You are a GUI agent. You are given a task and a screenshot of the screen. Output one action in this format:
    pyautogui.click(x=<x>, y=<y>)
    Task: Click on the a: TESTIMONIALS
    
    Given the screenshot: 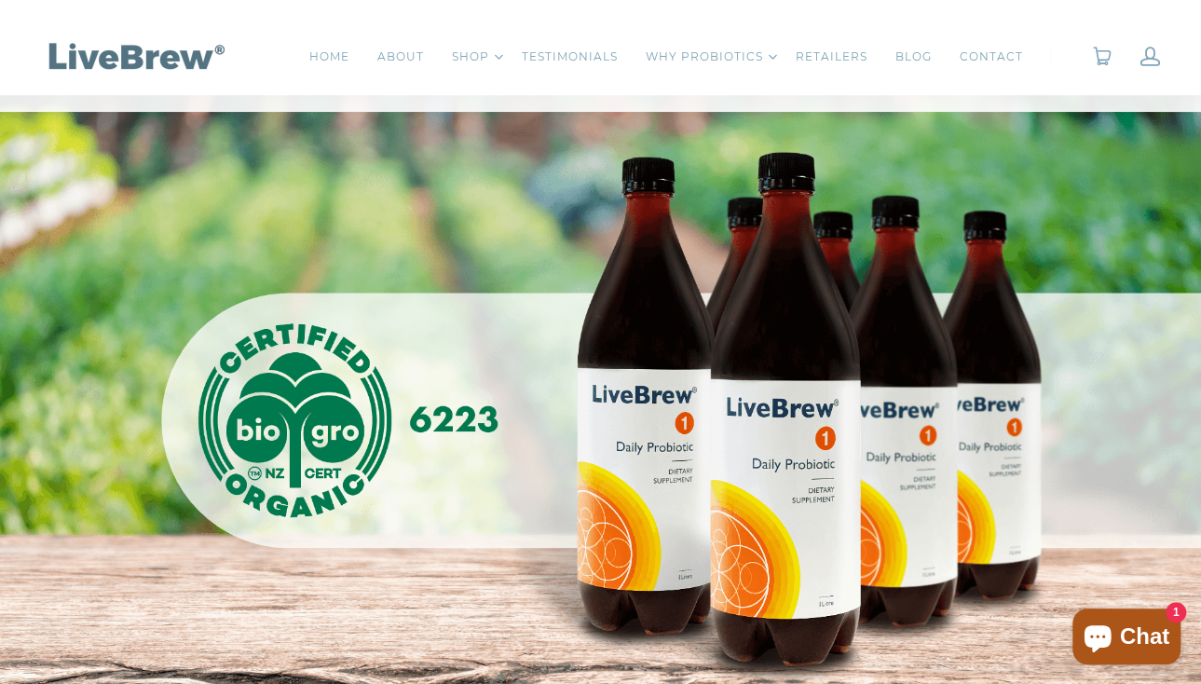 What is the action you would take?
    pyautogui.click(x=569, y=57)
    